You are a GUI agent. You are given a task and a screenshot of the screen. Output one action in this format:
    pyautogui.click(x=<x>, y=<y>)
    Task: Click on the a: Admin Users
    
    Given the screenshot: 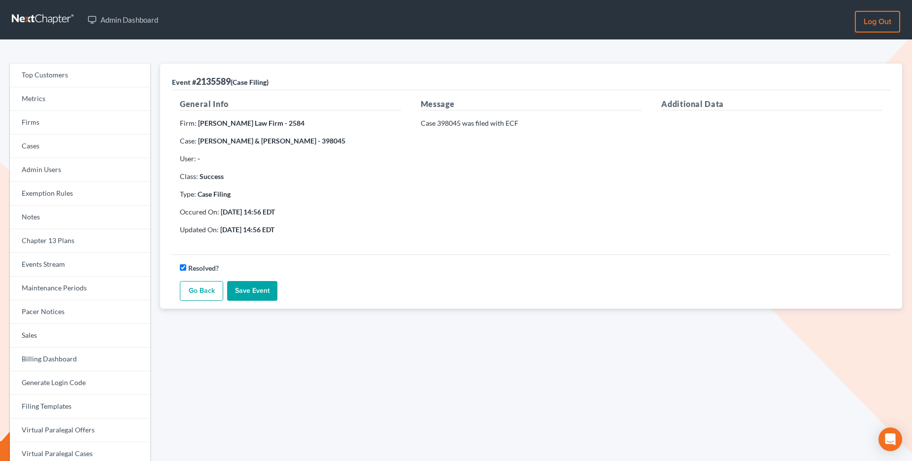 What is the action you would take?
    pyautogui.click(x=80, y=170)
    